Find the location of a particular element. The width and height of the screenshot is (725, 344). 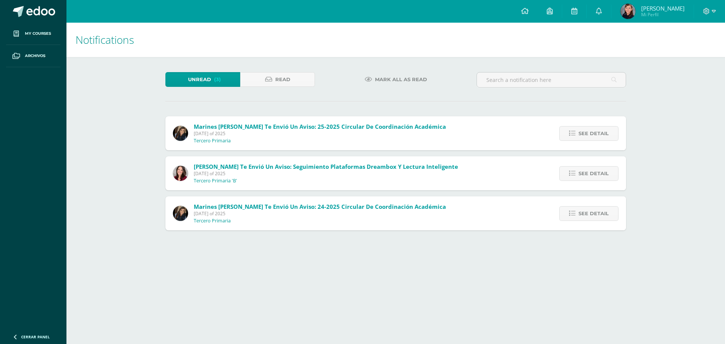

span: Read is located at coordinates (283, 79).